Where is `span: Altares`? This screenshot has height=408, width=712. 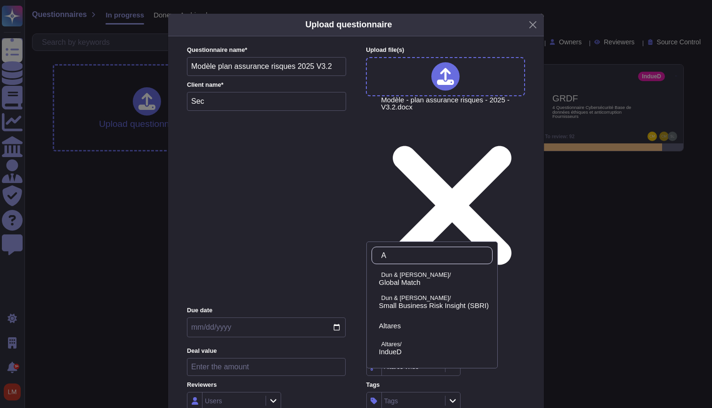 span: Altares is located at coordinates (390, 326).